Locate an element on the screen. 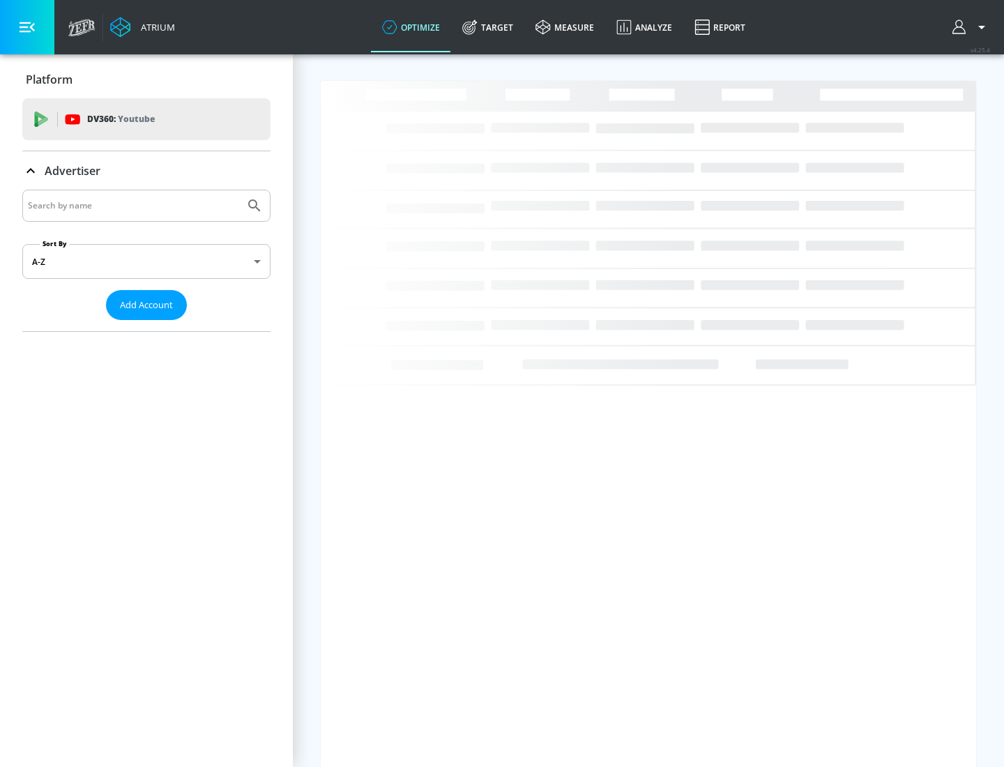 This screenshot has width=1004, height=767. a: Report is located at coordinates (719, 27).